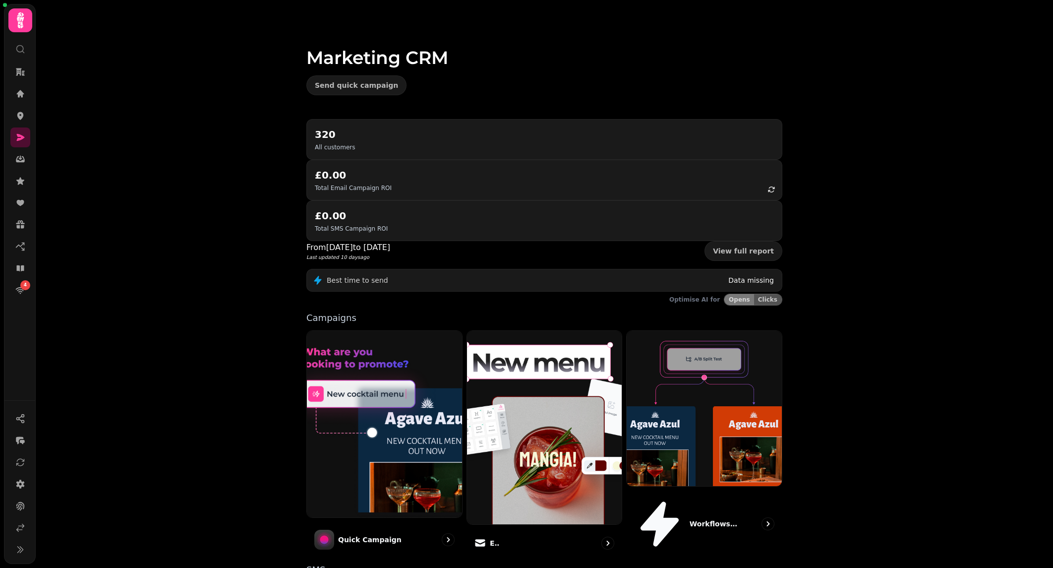 Image resolution: width=1053 pixels, height=568 pixels. Describe the element at coordinates (751, 280) in the screenshot. I see `p: Data missing` at that location.